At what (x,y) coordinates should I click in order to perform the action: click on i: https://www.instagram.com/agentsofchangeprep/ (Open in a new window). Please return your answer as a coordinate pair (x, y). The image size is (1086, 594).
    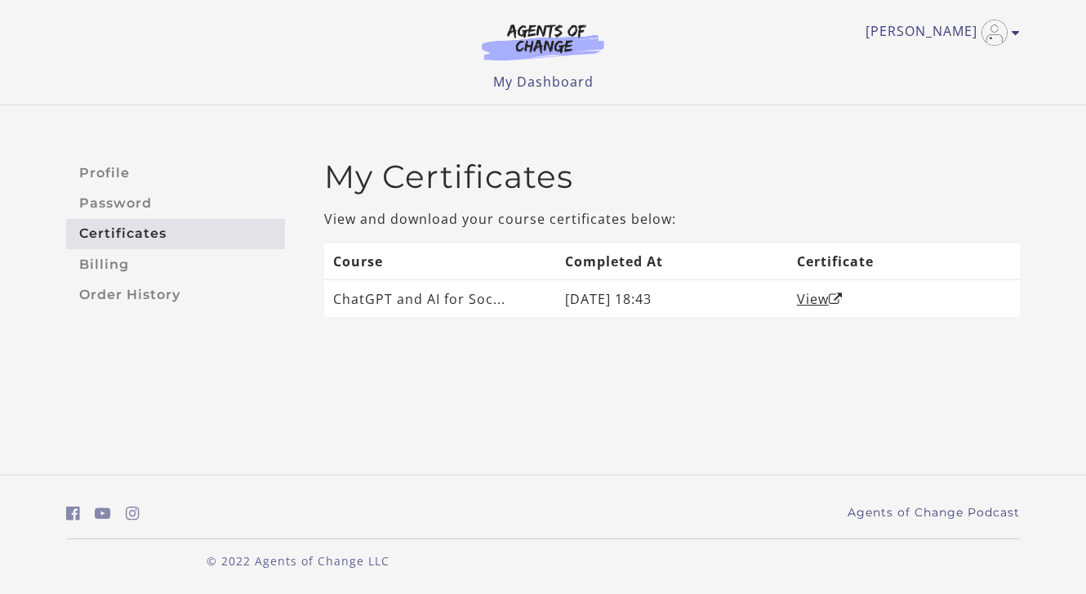
    Looking at the image, I should click on (132, 513).